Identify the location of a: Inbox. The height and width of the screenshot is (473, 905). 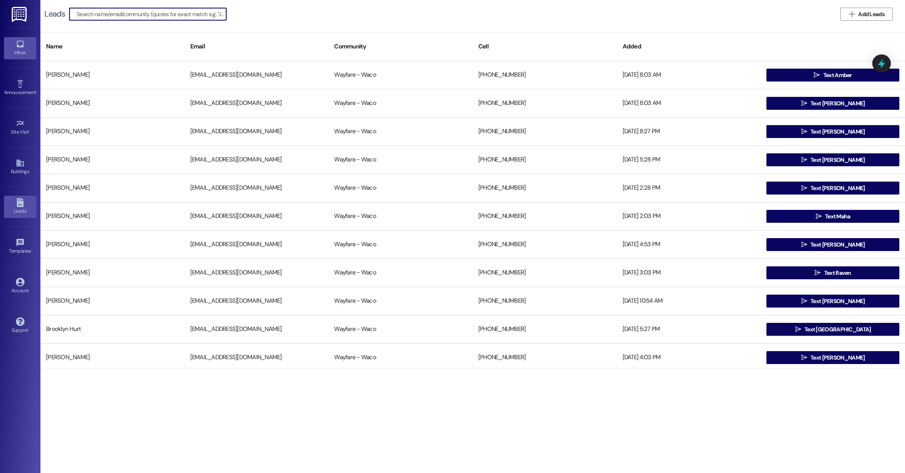
(20, 48).